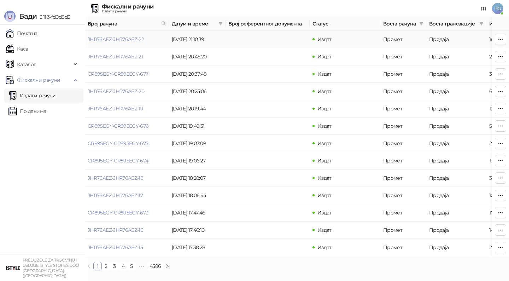  I want to click on th: Врста рачуна, so click(403, 24).